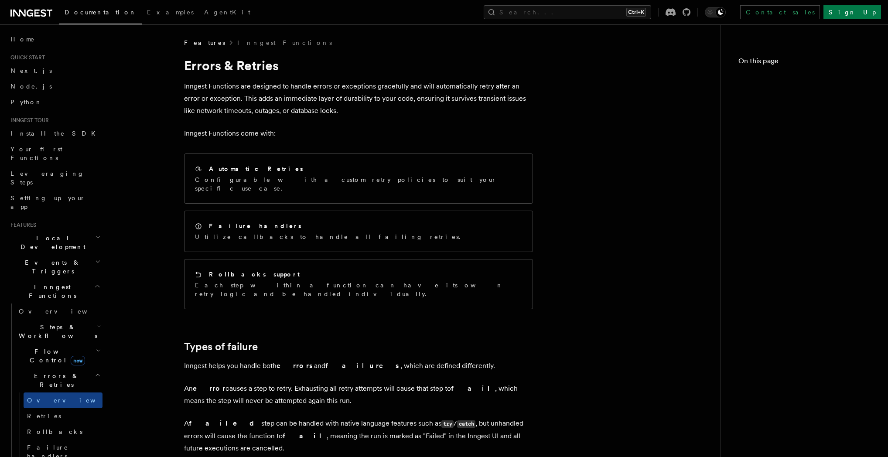  What do you see at coordinates (55, 71) in the screenshot?
I see `a: Next.js` at bounding box center [55, 71].